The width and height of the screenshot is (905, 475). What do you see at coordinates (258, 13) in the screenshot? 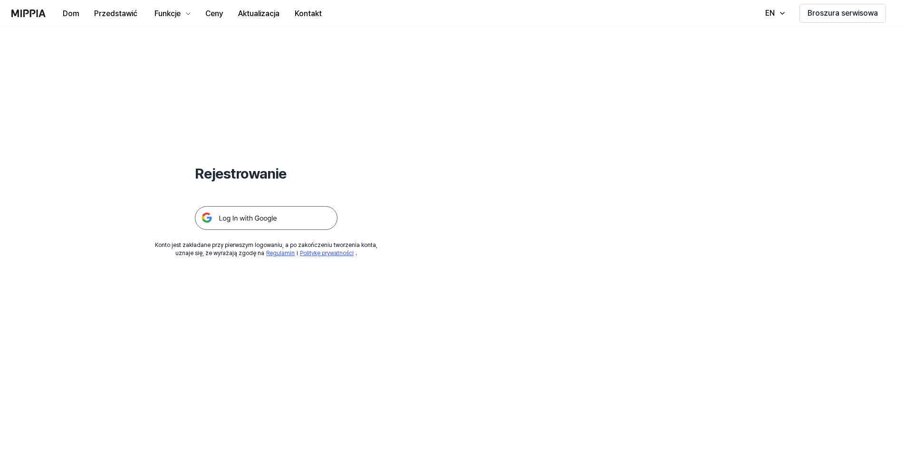
I see `a: Aktualizacja` at bounding box center [258, 13].